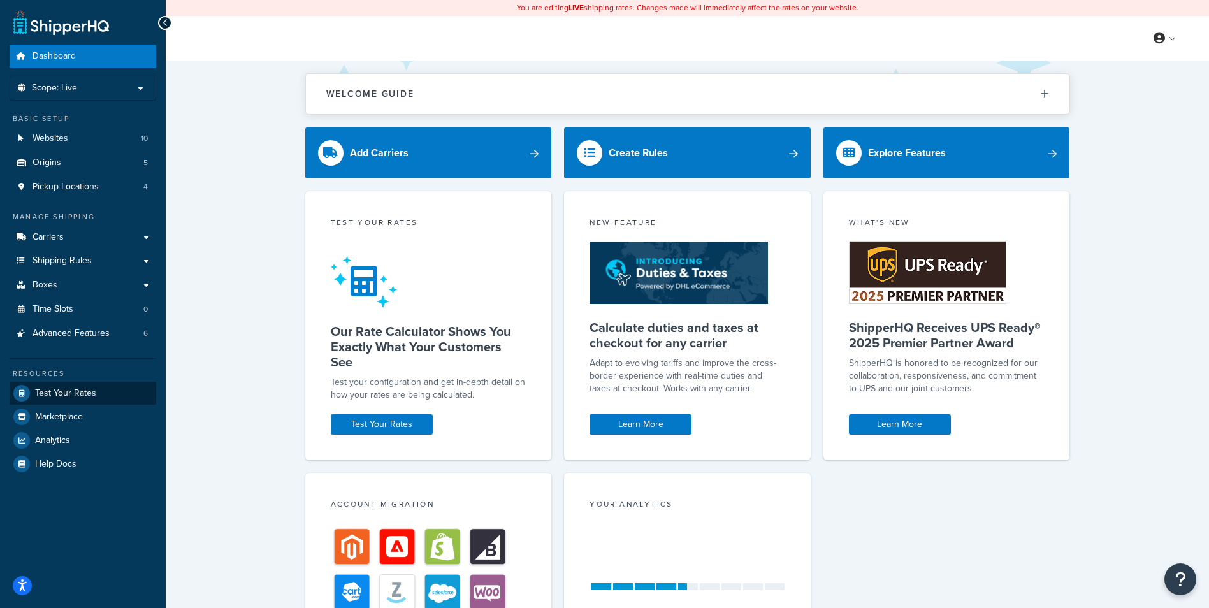  Describe the element at coordinates (687, 335) in the screenshot. I see `h5: Calculate duties and taxes at checkout for any carrier` at that location.